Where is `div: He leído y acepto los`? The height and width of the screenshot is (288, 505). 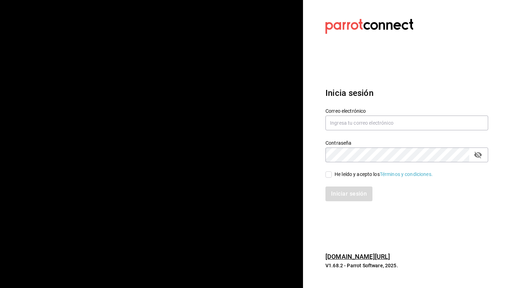 div: He leído y acepto los is located at coordinates (384, 174).